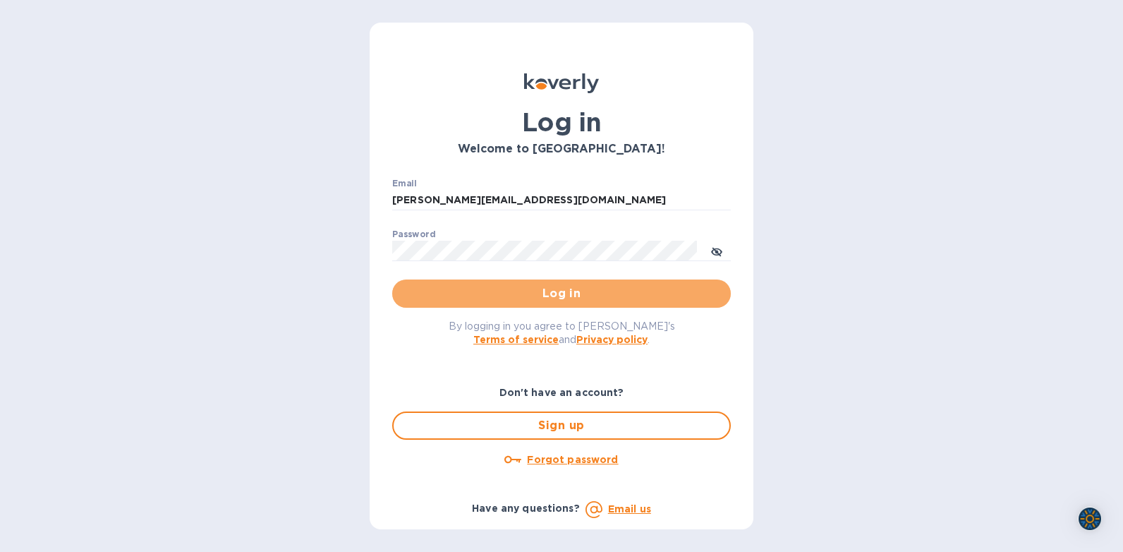 This screenshot has height=552, width=1123. What do you see at coordinates (612, 339) in the screenshot?
I see `b: Privacy policy` at bounding box center [612, 339].